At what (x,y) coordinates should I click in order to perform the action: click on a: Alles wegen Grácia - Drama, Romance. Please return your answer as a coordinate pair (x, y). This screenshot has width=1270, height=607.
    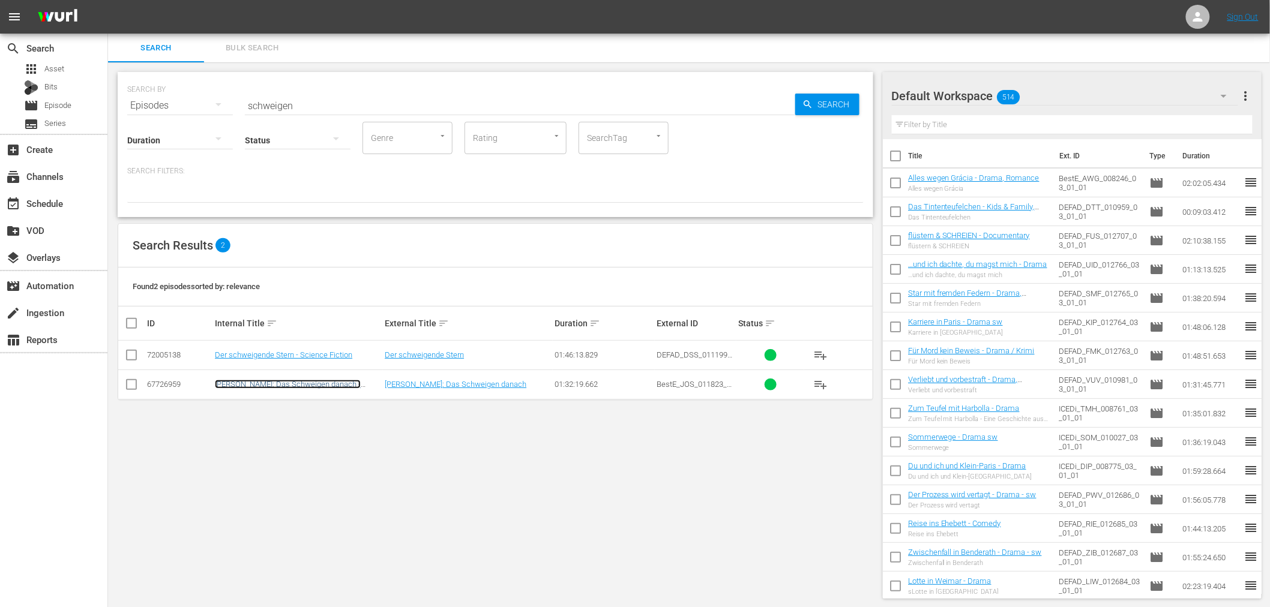
    Looking at the image, I should click on (974, 178).